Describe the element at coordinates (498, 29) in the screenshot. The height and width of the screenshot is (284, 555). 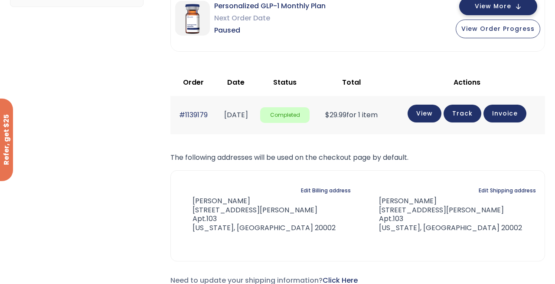
I see `button: View Order Progress` at that location.